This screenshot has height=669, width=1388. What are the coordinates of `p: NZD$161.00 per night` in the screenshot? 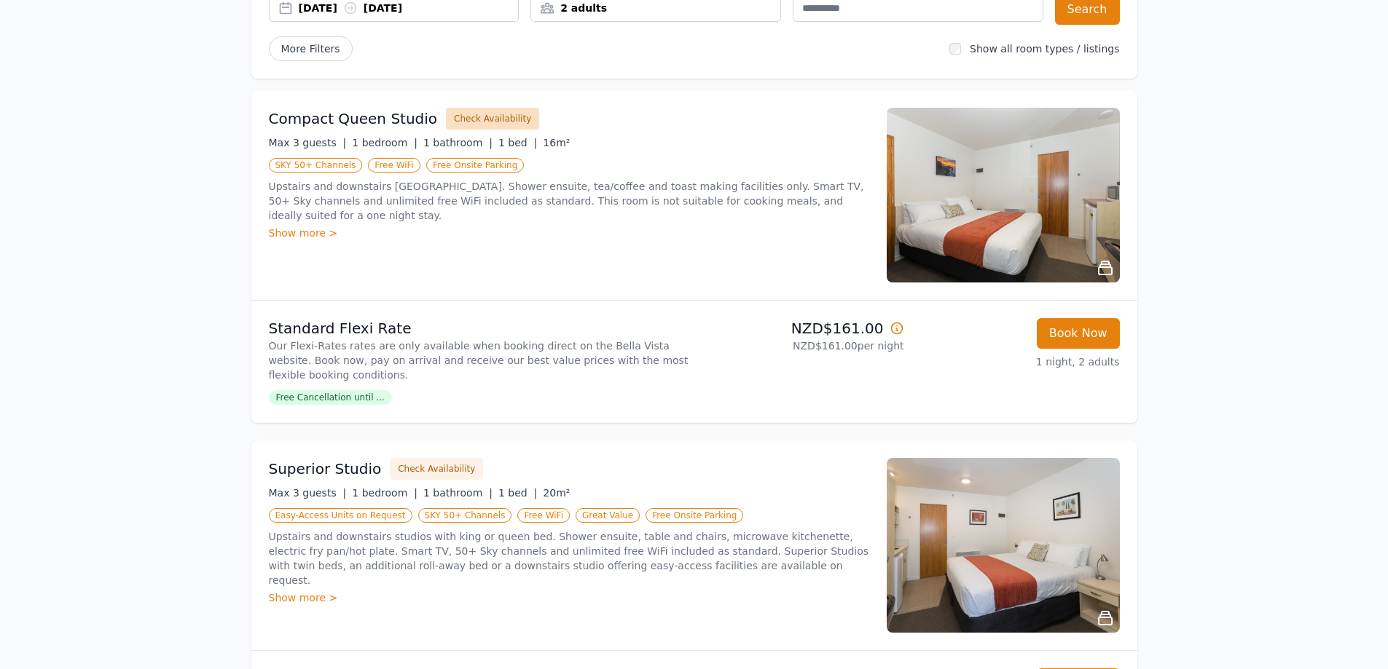 It's located at (802, 346).